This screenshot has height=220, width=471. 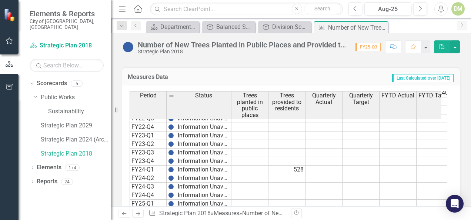 I want to click on div: Balanced Scorecard, so click(x=235, y=27).